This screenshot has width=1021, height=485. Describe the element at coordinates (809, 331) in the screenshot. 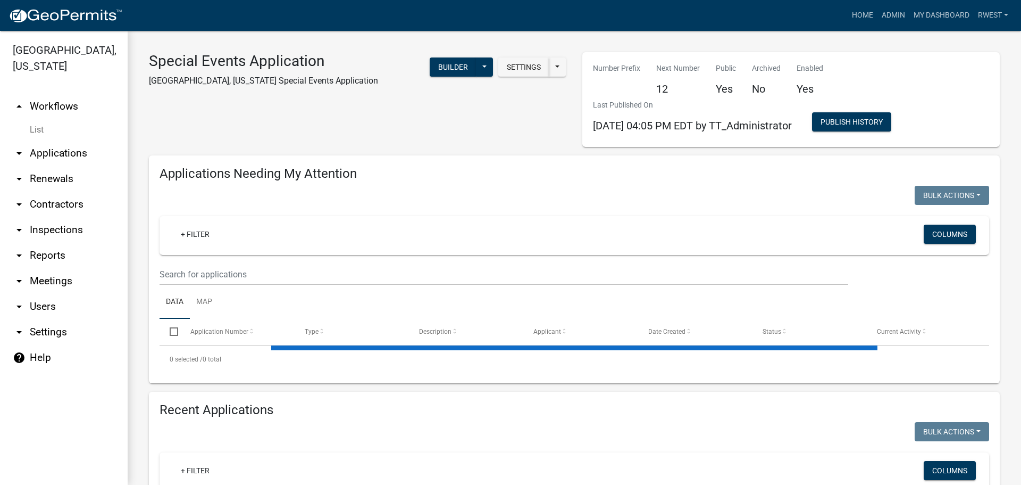

I see `datatable-header-cell: Status` at that location.